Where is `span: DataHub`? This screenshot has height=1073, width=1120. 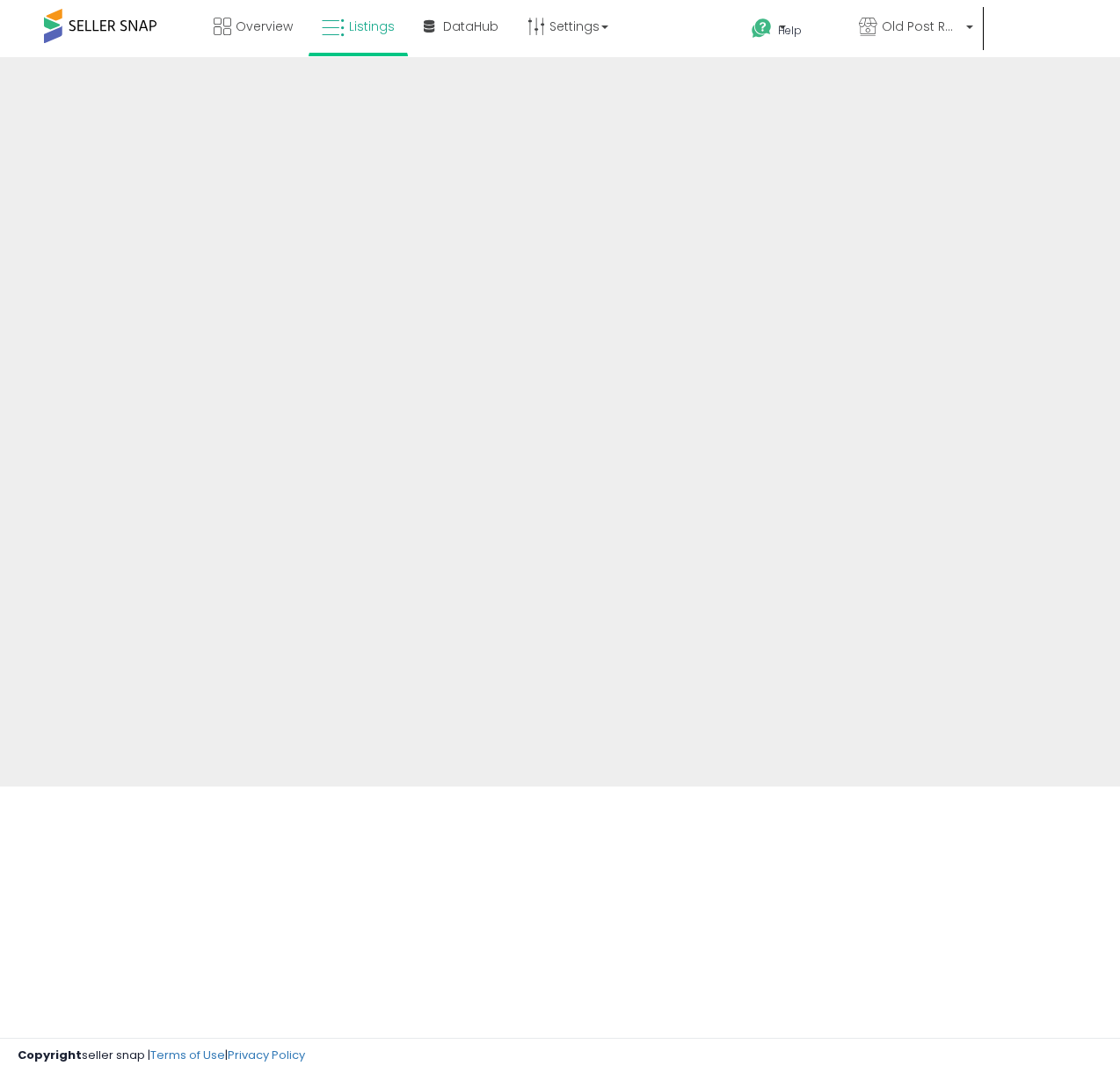 span: DataHub is located at coordinates (470, 26).